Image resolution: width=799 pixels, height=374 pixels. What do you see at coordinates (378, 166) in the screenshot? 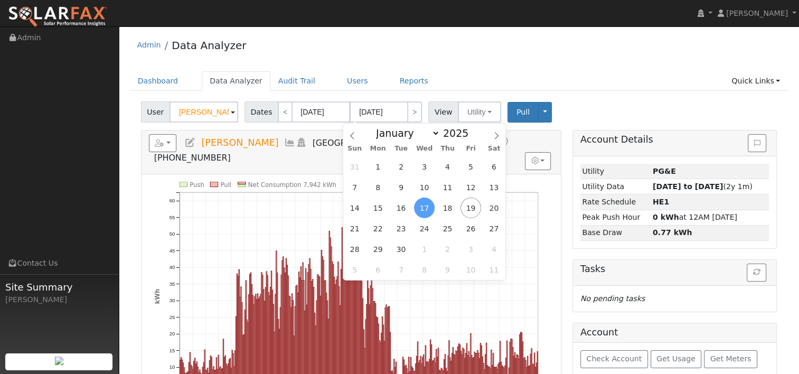
I see `span: September 1, 2025` at bounding box center [378, 166].